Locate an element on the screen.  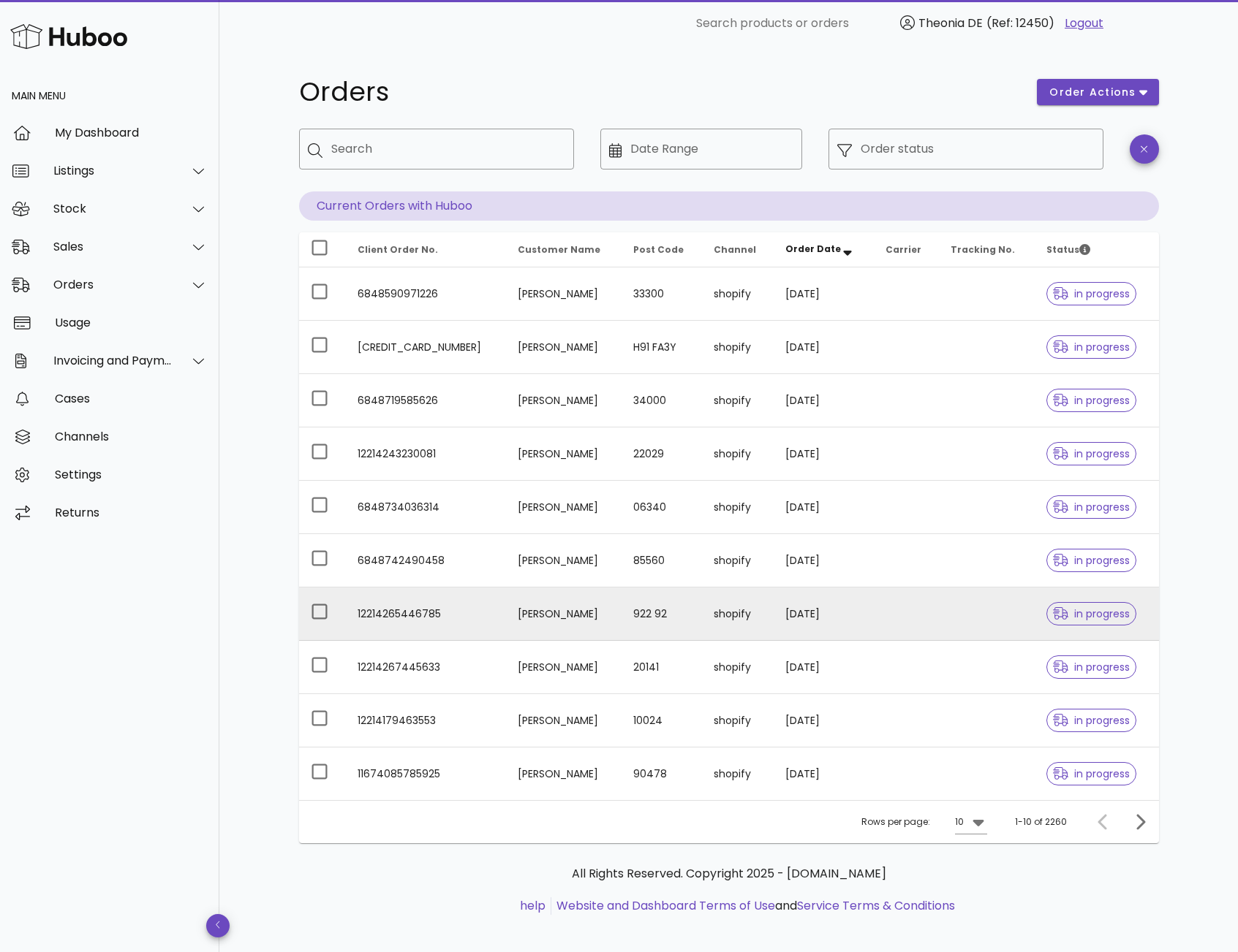
th: Customer Name is located at coordinates (564, 250).